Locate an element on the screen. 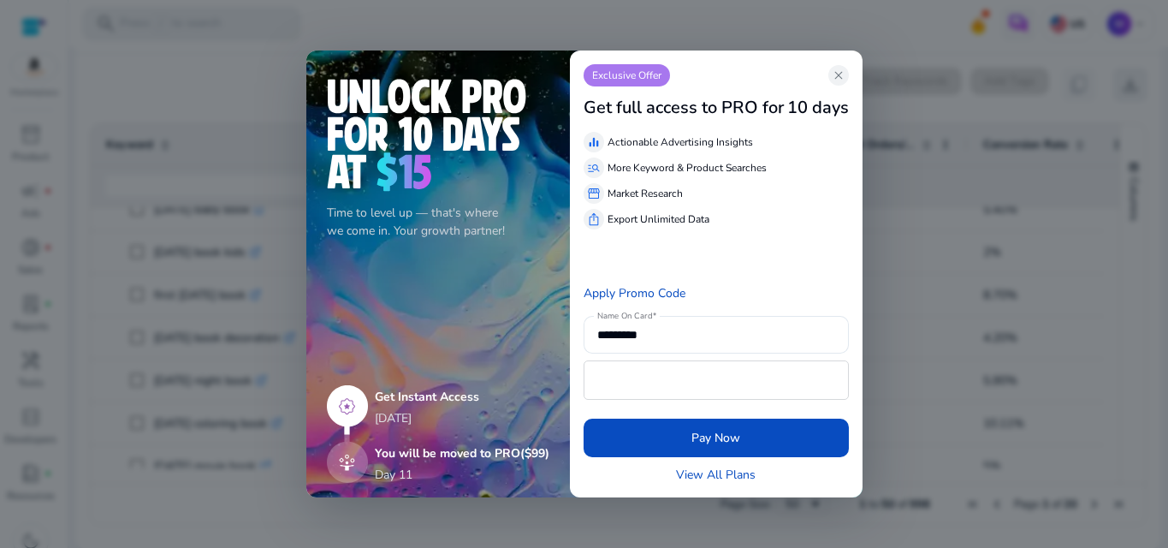 This screenshot has width=1168, height=548. button: Pay Now is located at coordinates (716, 437).